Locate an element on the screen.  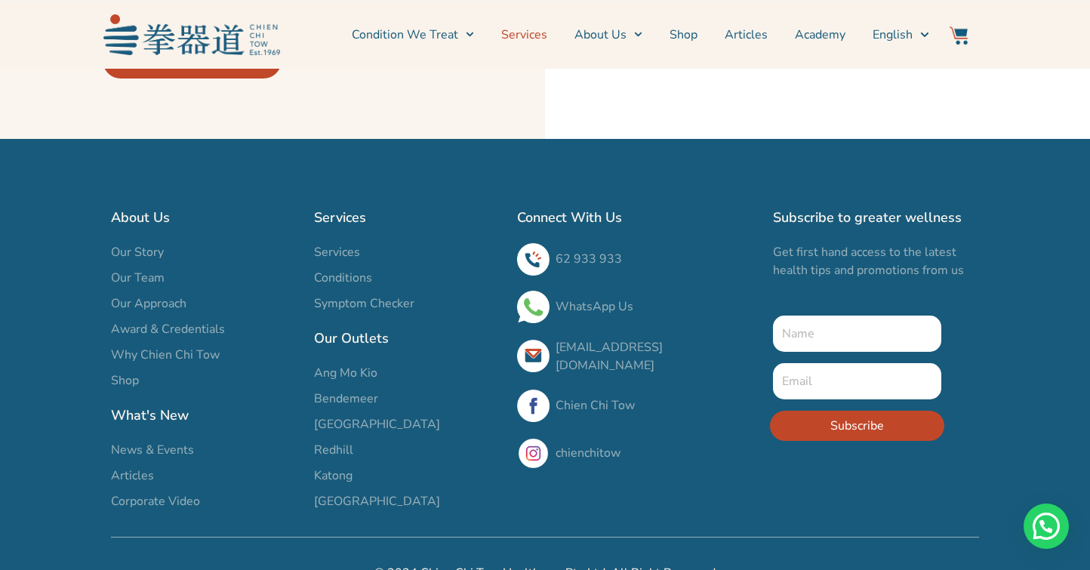
form: New Form is located at coordinates (857, 383).